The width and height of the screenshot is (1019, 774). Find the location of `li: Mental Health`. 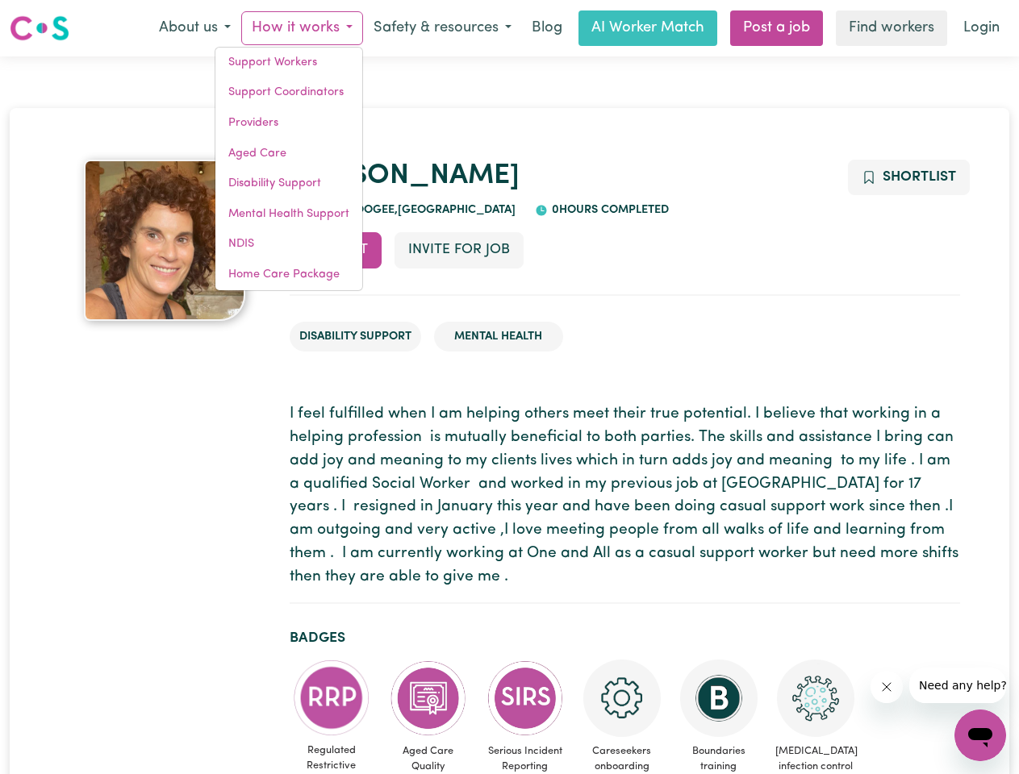

li: Mental Health is located at coordinates (498, 337).